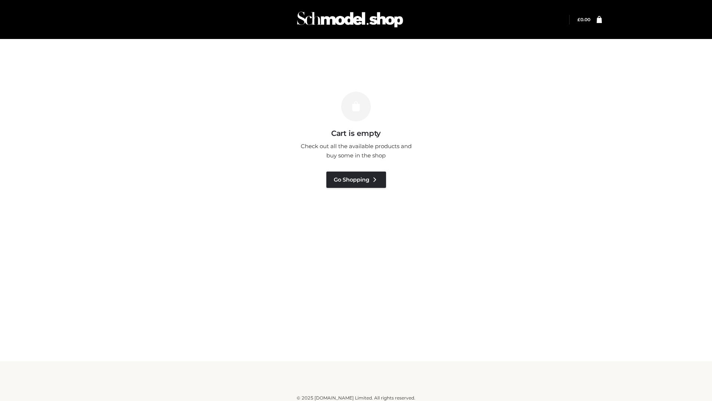 The height and width of the screenshot is (401, 712). What do you see at coordinates (356, 133) in the screenshot?
I see `h3: Cart is empty` at bounding box center [356, 133].